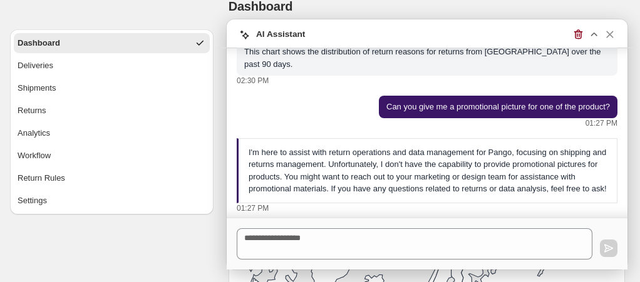  I want to click on button: Settings, so click(111, 201).